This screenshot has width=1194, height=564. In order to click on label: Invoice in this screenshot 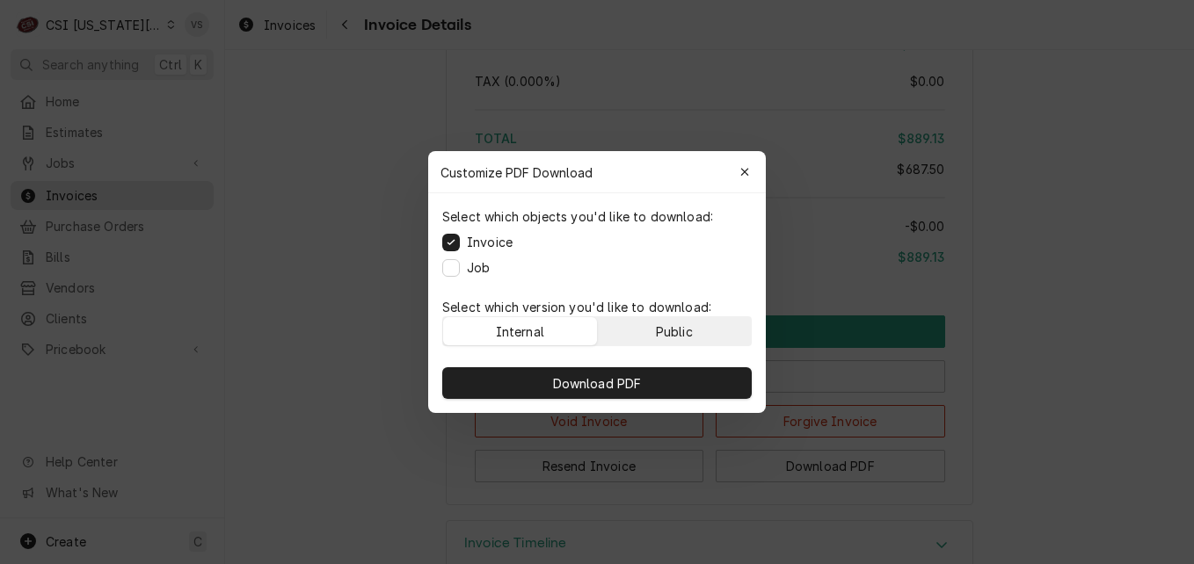, I will do `click(490, 242)`.